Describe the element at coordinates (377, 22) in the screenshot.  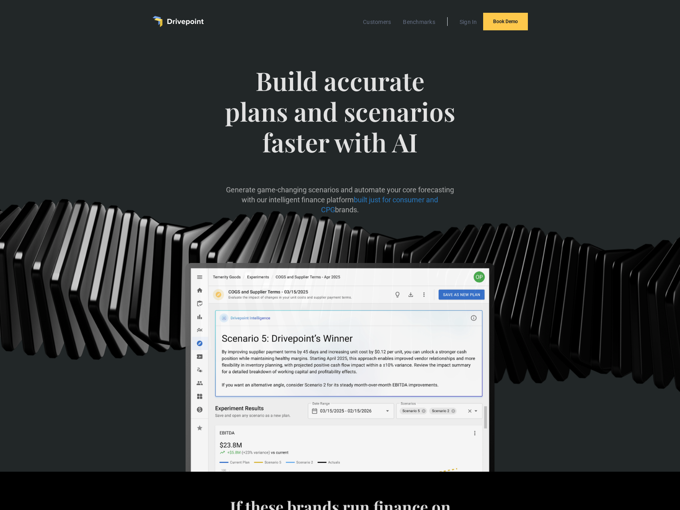
I see `a: Customers` at that location.